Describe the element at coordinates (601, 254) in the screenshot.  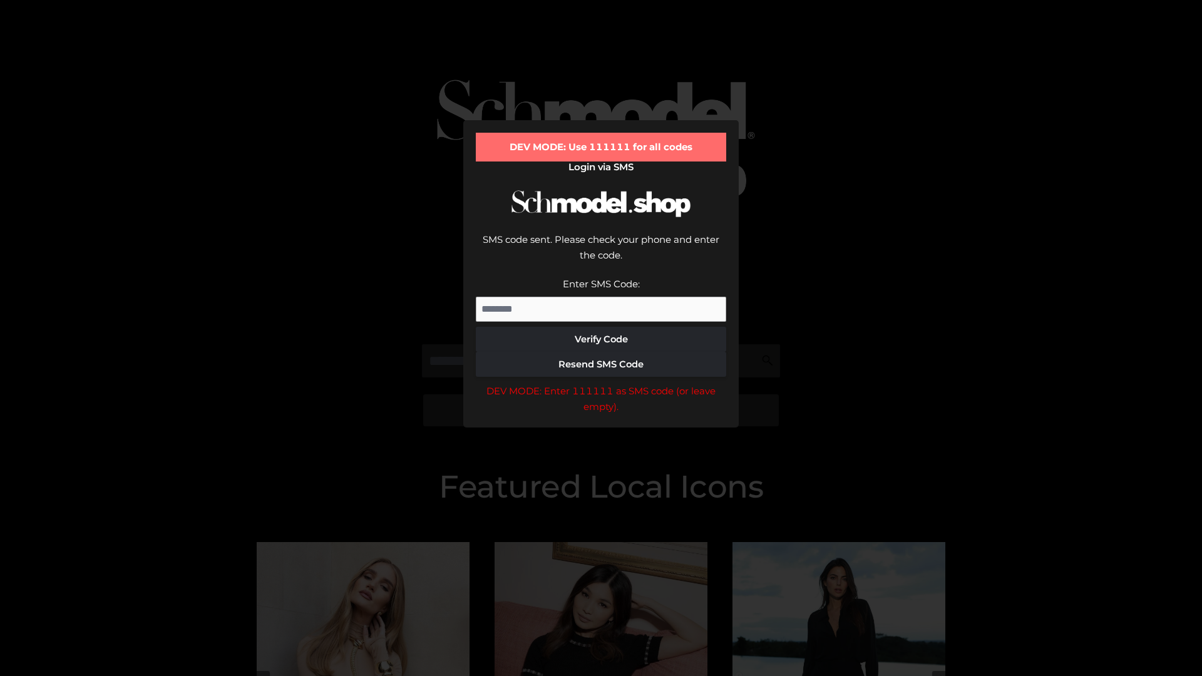
I see `div: SMS code sent. Please check your phone and enter the code.` at that location.